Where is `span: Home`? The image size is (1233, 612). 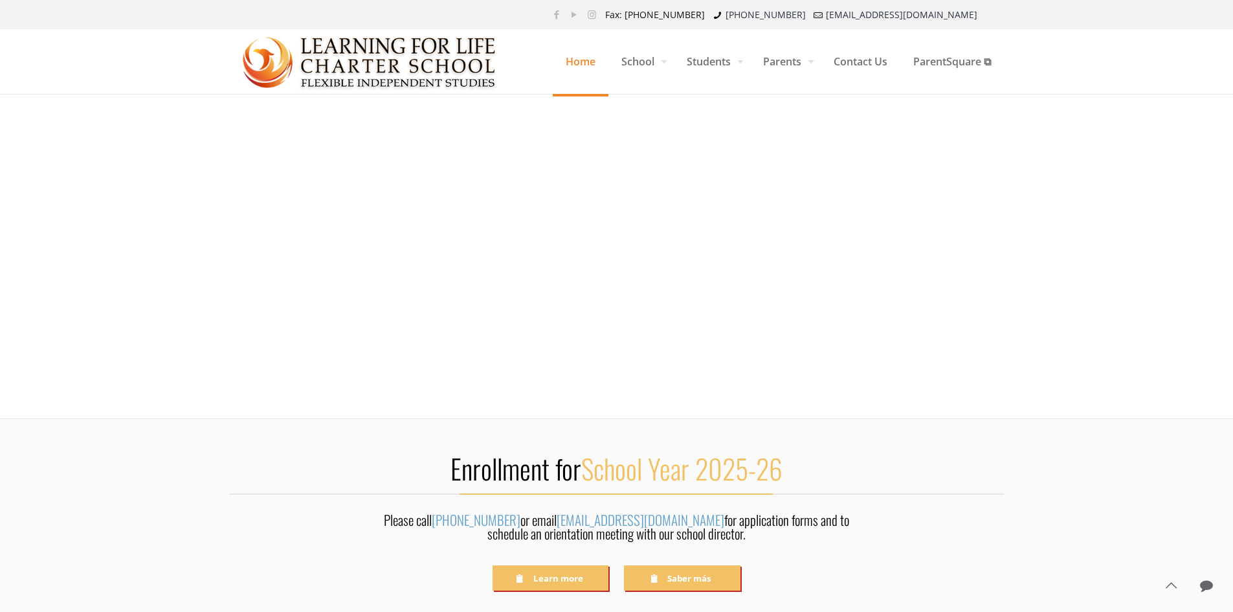 span: Home is located at coordinates (581, 62).